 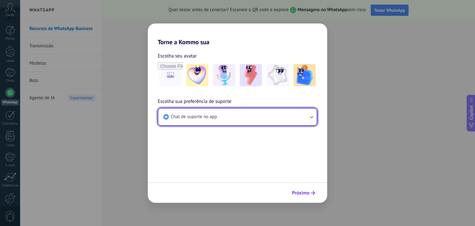 I want to click on button: Chat de suporte no app, so click(x=238, y=117).